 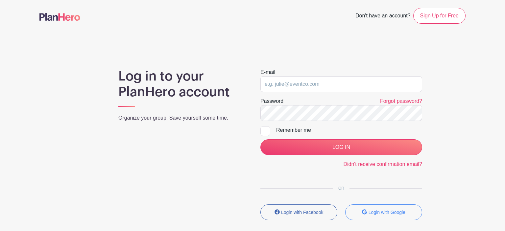 What do you see at coordinates (387, 212) in the screenshot?
I see `small: Login with Google` at bounding box center [387, 212].